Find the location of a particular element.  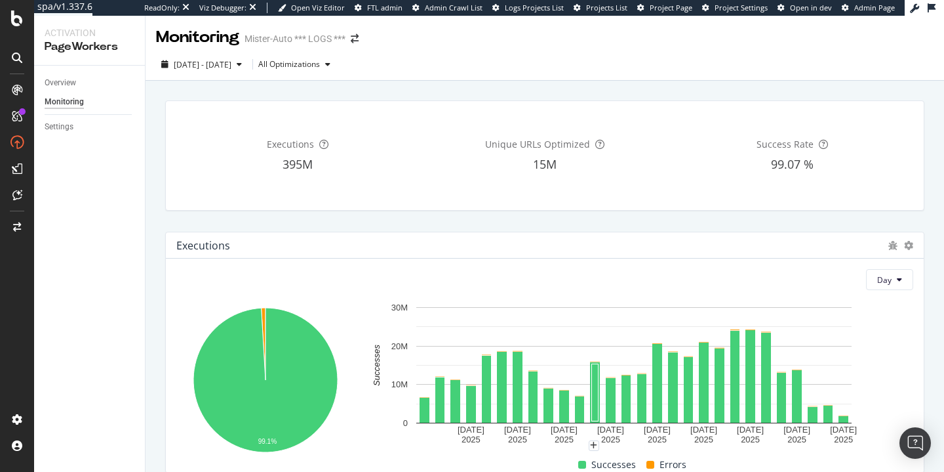

button: All Optimizations is located at coordinates (297, 64).